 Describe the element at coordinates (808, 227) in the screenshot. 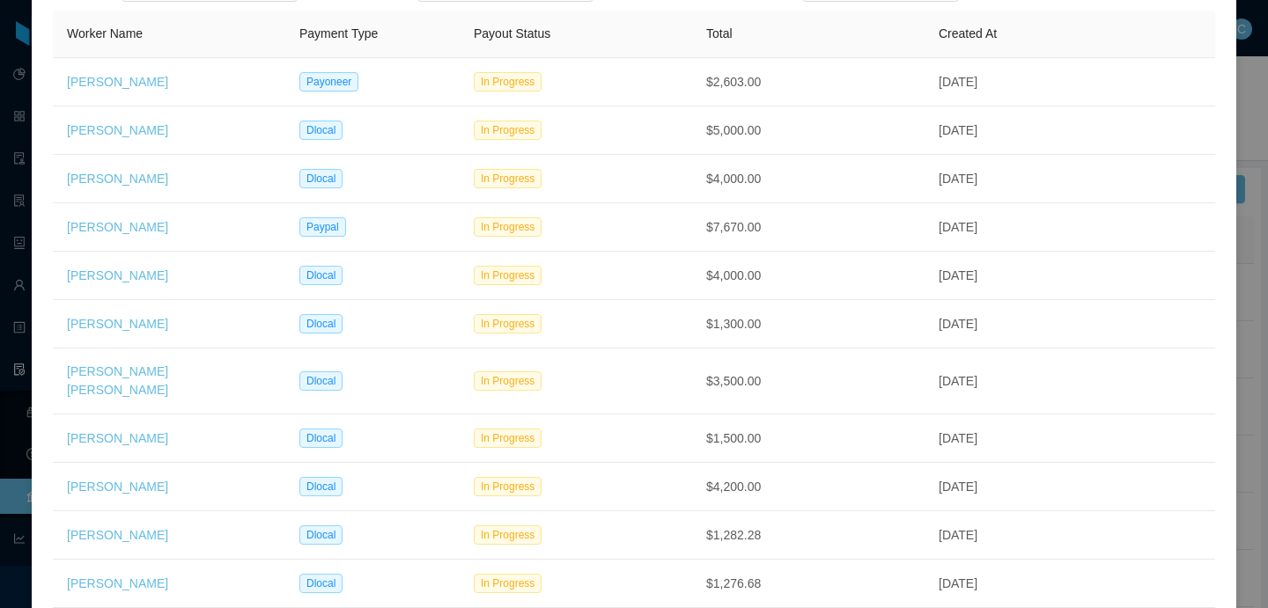

I see `td: $7,670.00` at that location.